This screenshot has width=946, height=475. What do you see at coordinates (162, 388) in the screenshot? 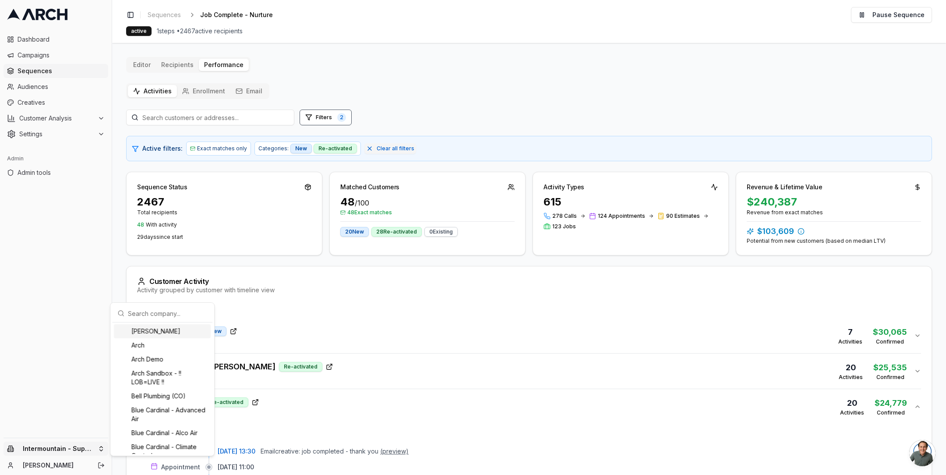
I see `div: Suggestions` at bounding box center [162, 388].